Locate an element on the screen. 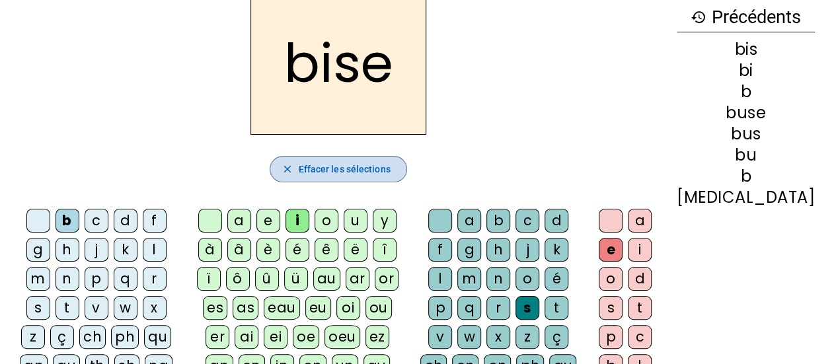 The height and width of the screenshot is (364, 836). div: ei is located at coordinates (276, 337).